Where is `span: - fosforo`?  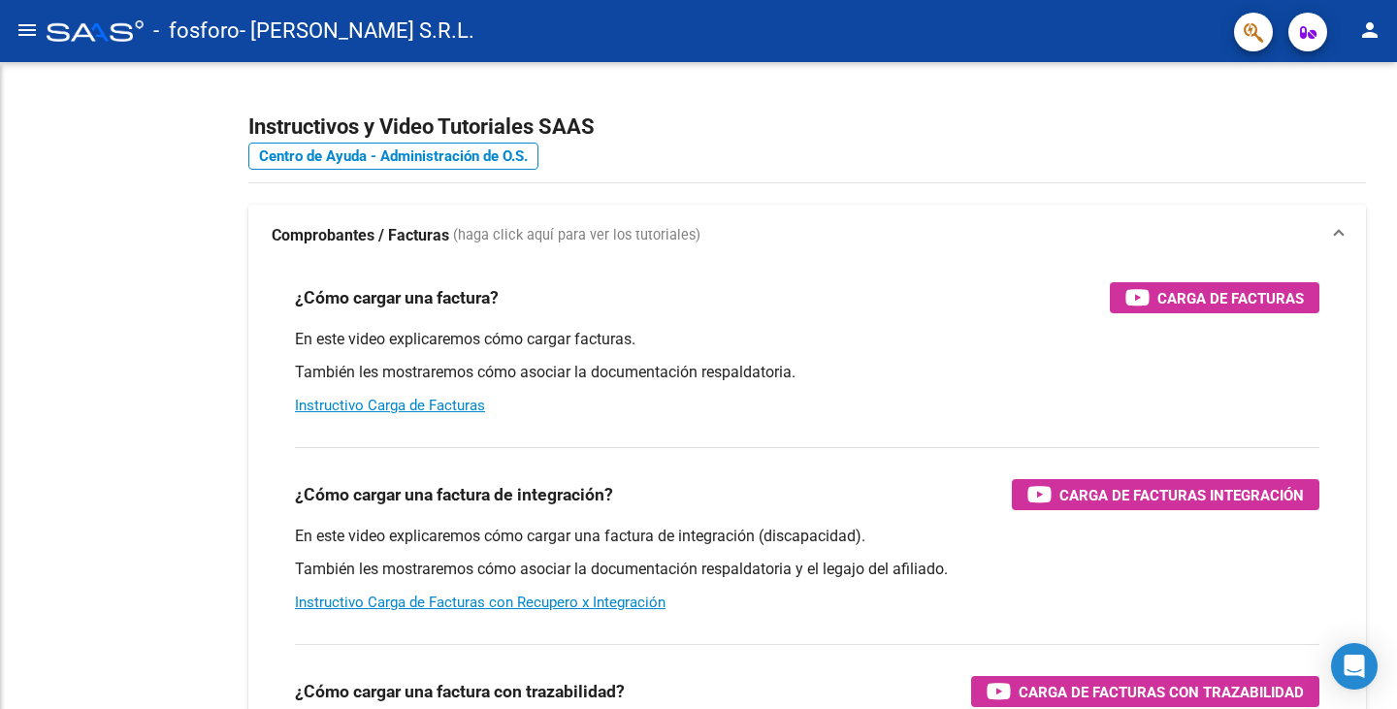 span: - fosforo is located at coordinates (196, 31).